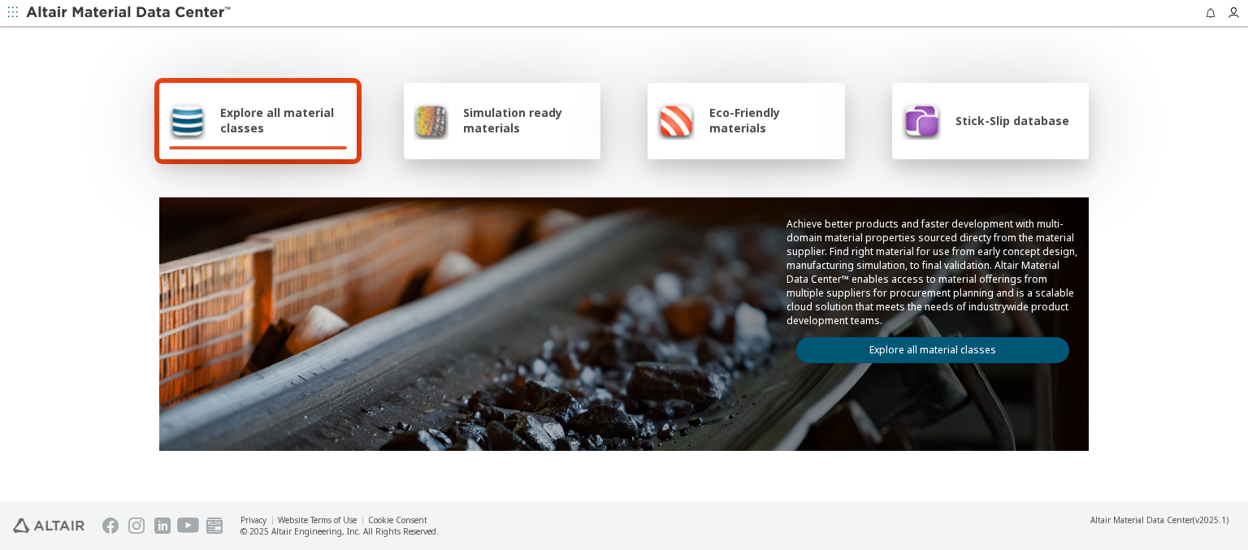 This screenshot has width=1248, height=550. I want to click on img: Explore all material classes, so click(187, 120).